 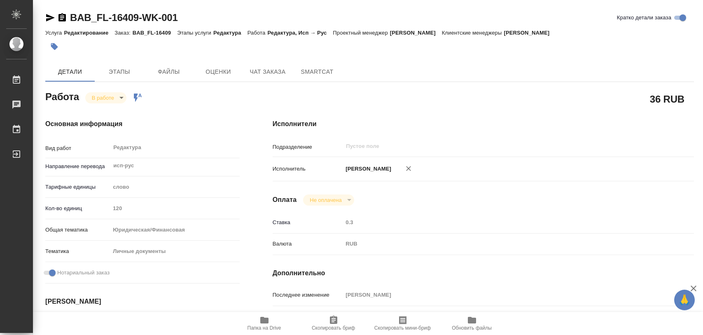 What do you see at coordinates (472, 33) in the screenshot?
I see `p: Клиентские менеджеры` at bounding box center [472, 33].